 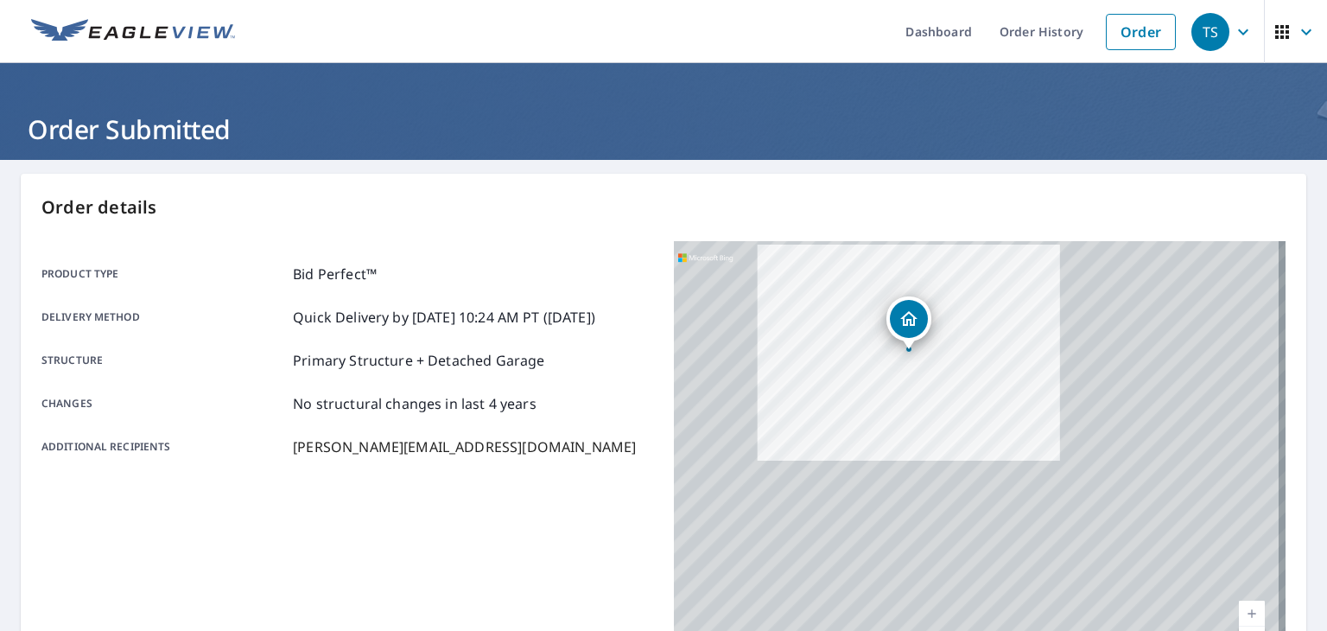 I want to click on p: Primary Structure + Detached Garage, so click(x=418, y=360).